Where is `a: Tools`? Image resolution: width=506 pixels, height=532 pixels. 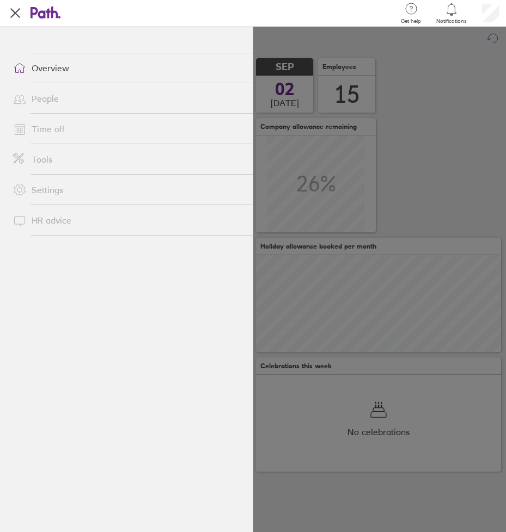
a: Tools is located at coordinates (128, 160).